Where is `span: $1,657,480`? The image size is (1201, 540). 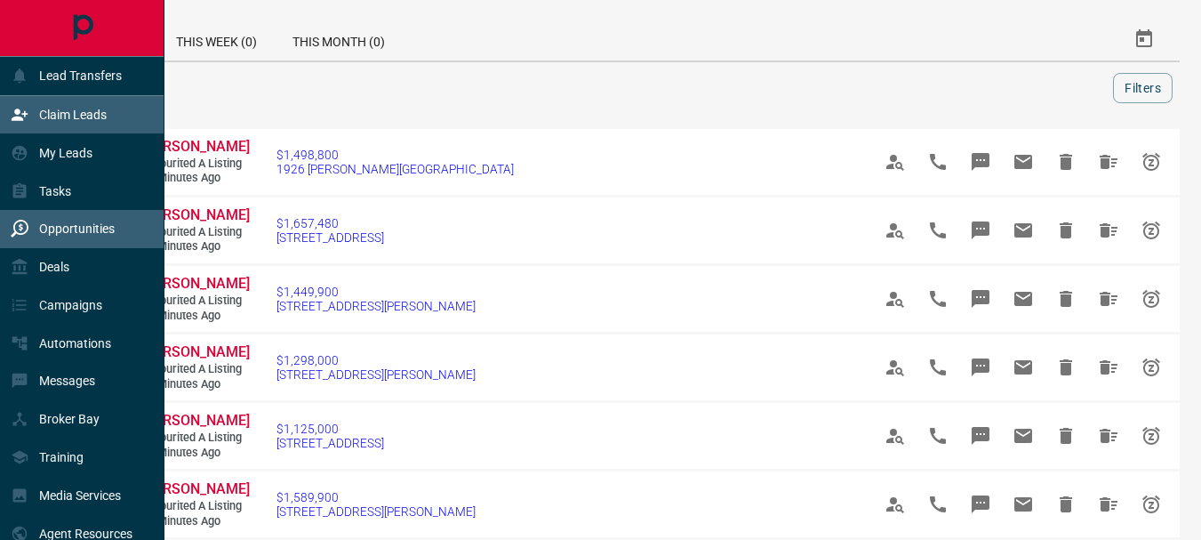 span: $1,657,480 is located at coordinates (330, 223).